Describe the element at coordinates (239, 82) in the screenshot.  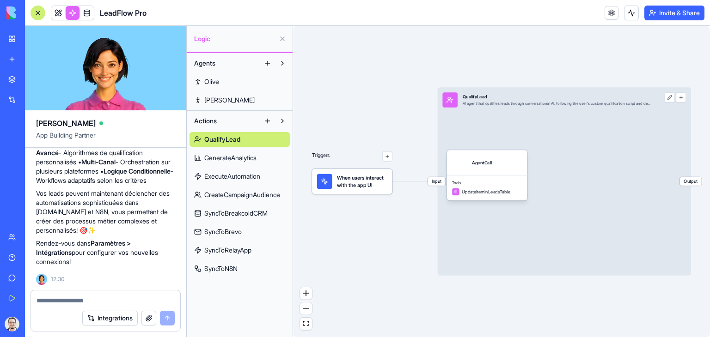
I see `a: Olive` at that location.